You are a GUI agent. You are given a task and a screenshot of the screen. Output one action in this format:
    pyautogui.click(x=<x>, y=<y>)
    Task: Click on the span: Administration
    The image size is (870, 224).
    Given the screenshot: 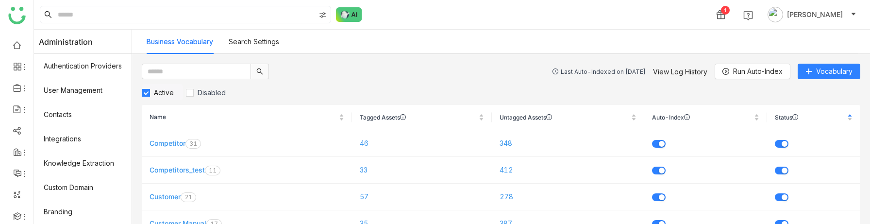 What is the action you would take?
    pyautogui.click(x=66, y=42)
    